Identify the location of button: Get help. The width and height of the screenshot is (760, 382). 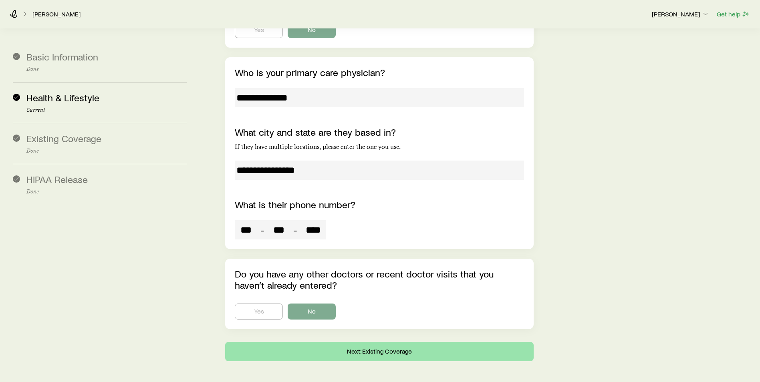
(733, 14).